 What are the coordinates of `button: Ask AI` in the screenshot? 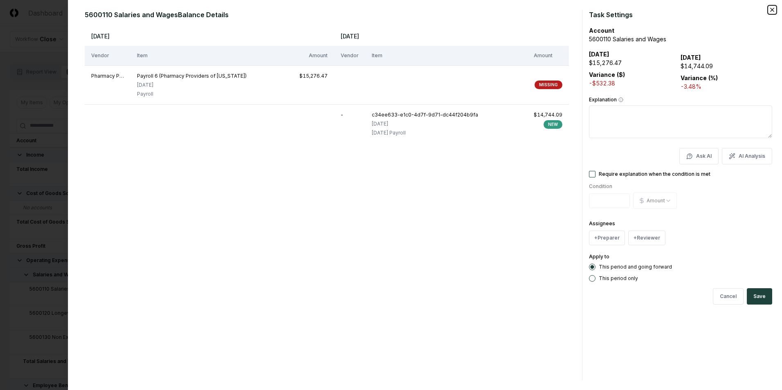 It's located at (699, 156).